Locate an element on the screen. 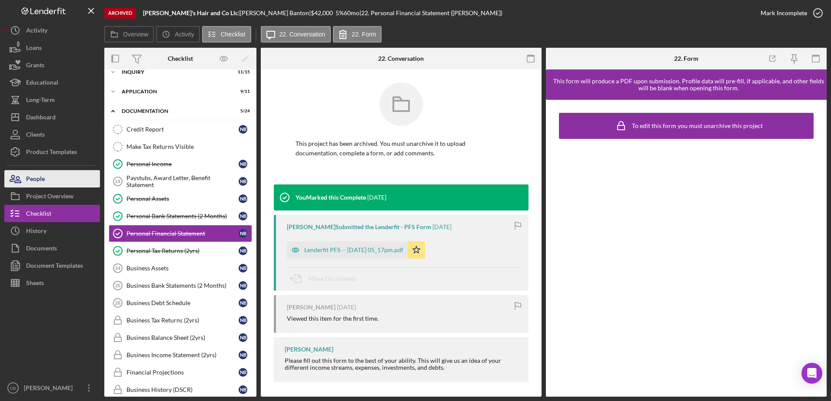 The width and height of the screenshot is (831, 401). div: Please fill out this form to the best of your ability. This will give us an idea of your differen... is located at coordinates (402, 365).